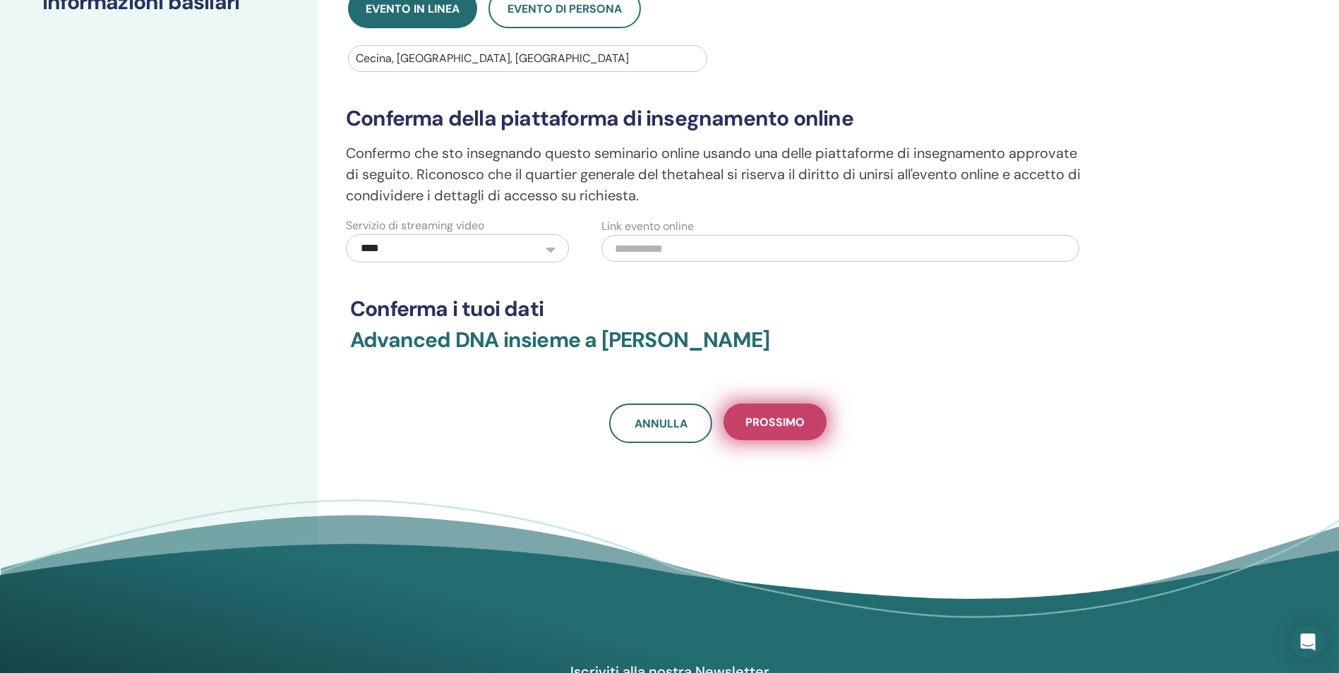 This screenshot has width=1339, height=673. What do you see at coordinates (565, 8) in the screenshot?
I see `span: Evento di persona` at bounding box center [565, 8].